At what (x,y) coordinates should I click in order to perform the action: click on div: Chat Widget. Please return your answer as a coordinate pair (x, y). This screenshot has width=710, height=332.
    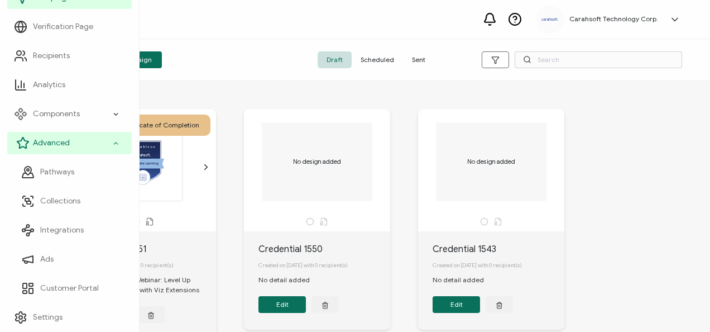
    Looking at the image, I should click on (682, 305).